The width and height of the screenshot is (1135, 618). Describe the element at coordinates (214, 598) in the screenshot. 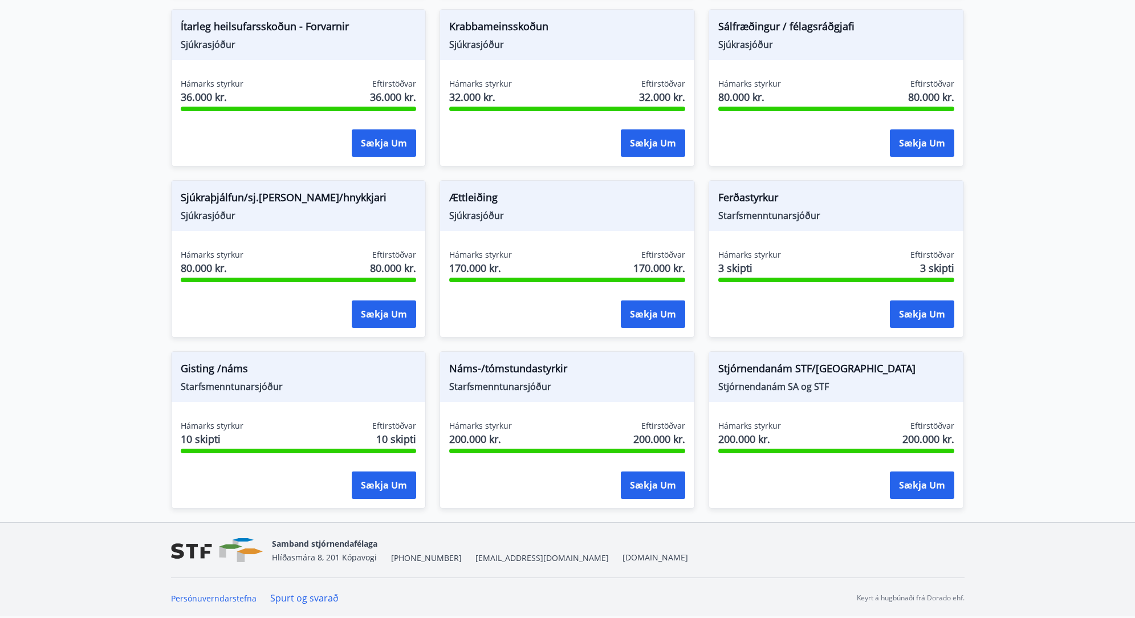

I see `a: Persónuverndarstefna` at that location.